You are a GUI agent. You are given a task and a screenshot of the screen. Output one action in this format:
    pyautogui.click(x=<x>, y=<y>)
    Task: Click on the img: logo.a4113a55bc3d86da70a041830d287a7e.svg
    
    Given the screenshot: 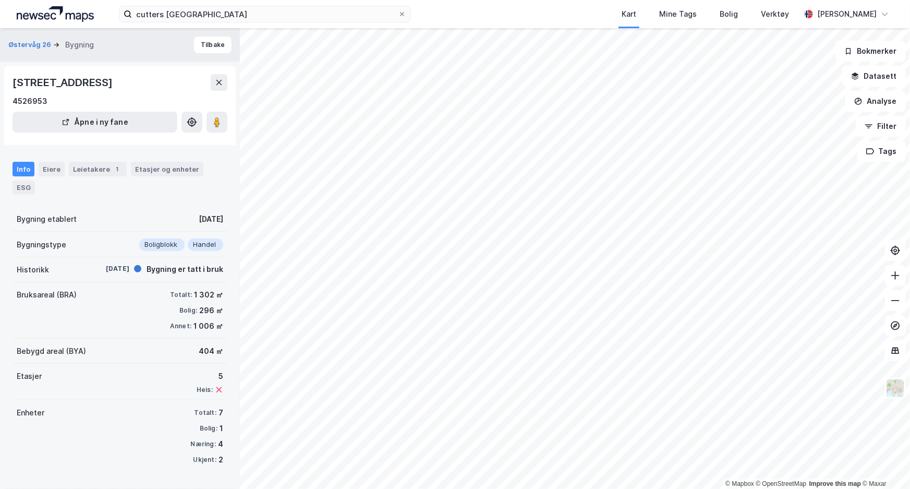 What is the action you would take?
    pyautogui.click(x=55, y=14)
    